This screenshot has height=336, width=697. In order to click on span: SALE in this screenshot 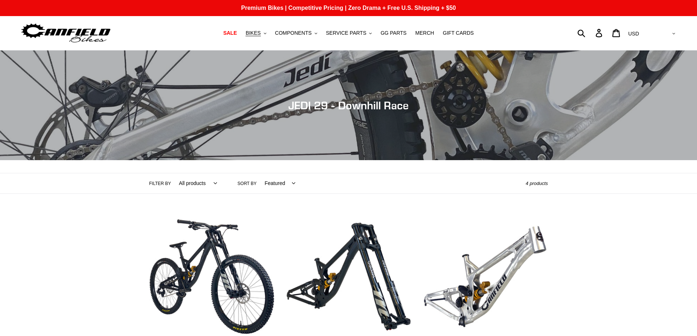, I will do `click(230, 33)`.